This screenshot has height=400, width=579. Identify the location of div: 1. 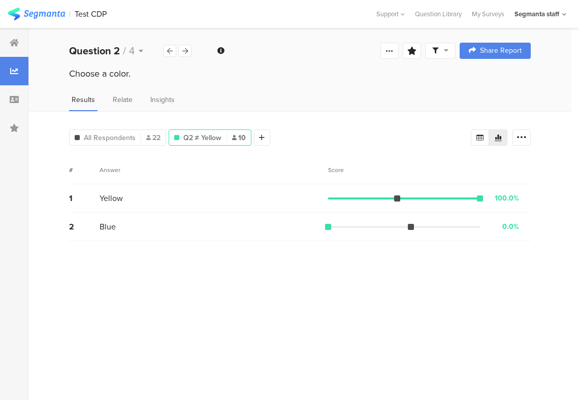
(84, 198).